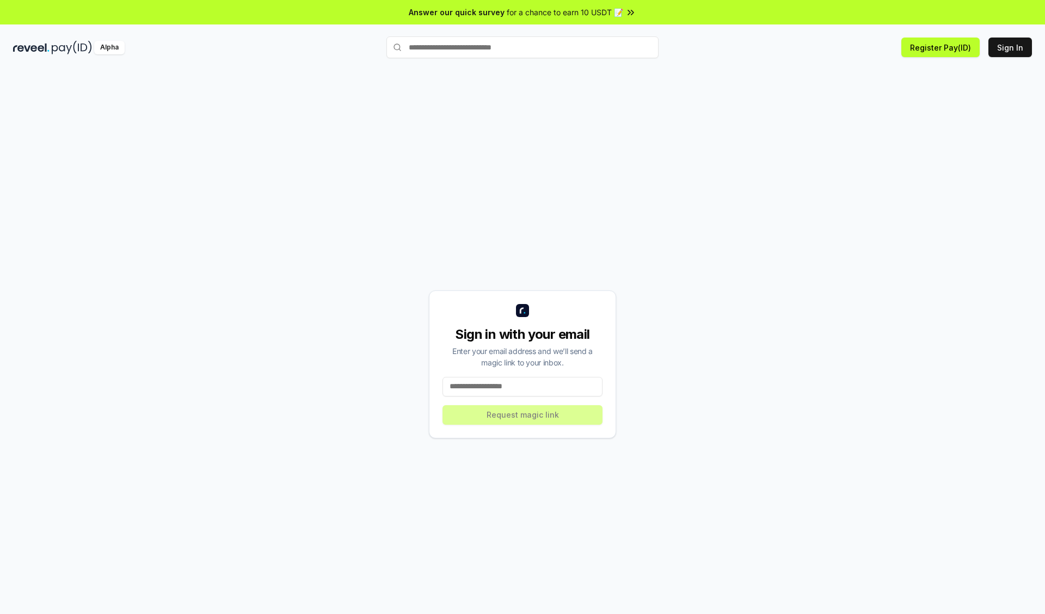 The height and width of the screenshot is (614, 1045). Describe the element at coordinates (109, 47) in the screenshot. I see `div: Alpha` at that location.